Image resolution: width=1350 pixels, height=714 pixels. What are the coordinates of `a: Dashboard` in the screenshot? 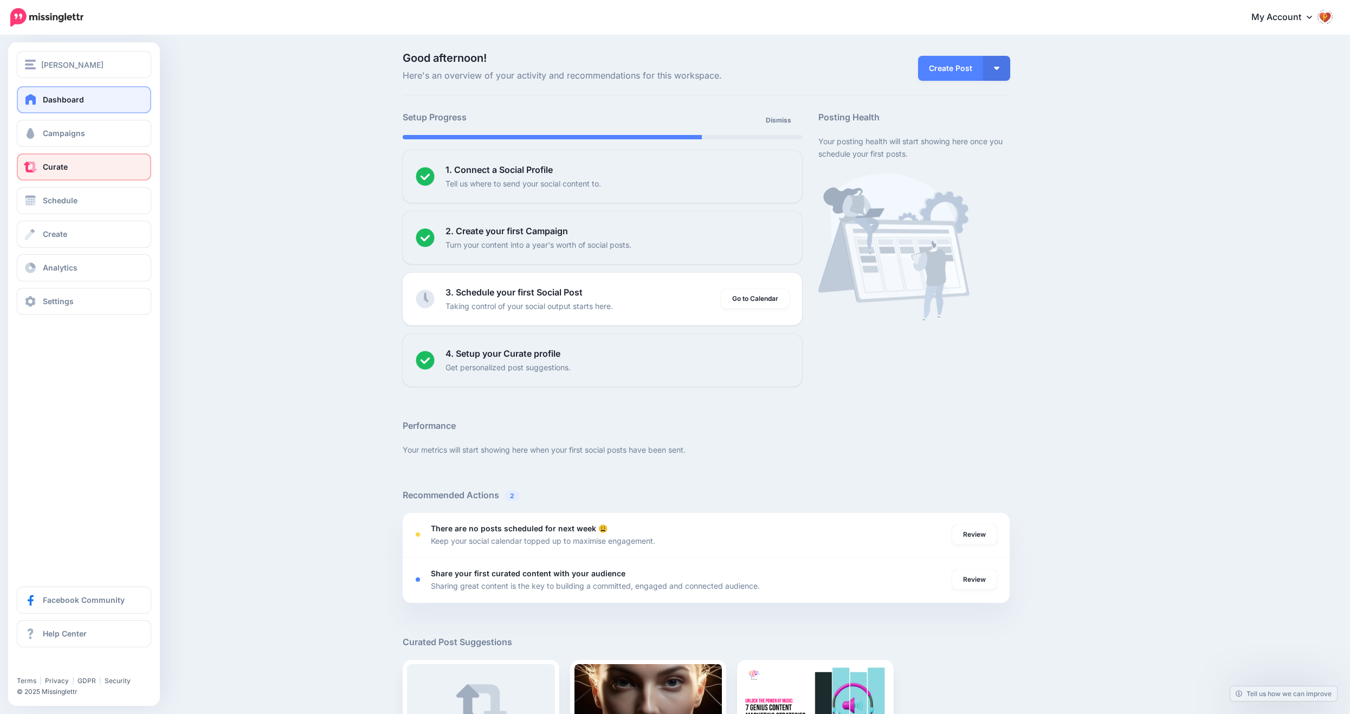 It's located at (84, 100).